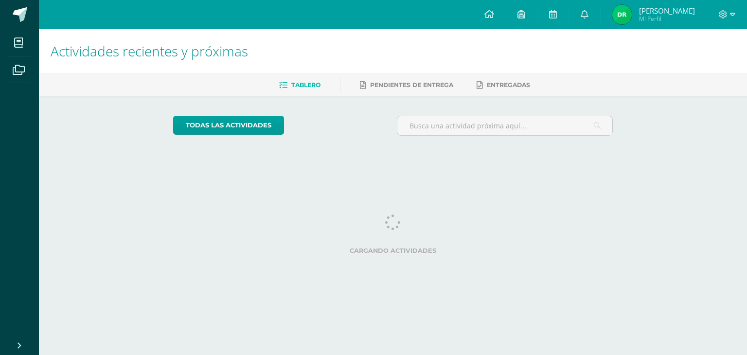  What do you see at coordinates (411, 85) in the screenshot?
I see `span: Pendientes de entrega` at bounding box center [411, 85].